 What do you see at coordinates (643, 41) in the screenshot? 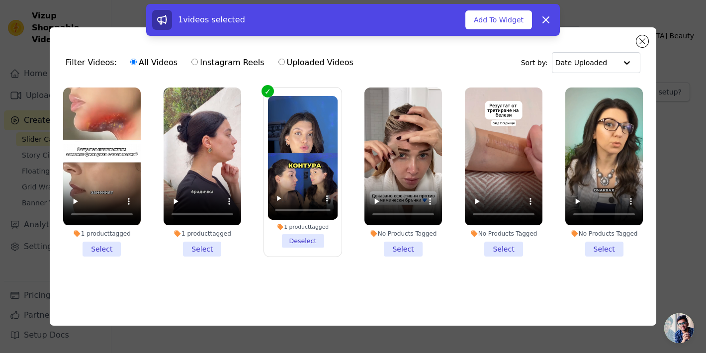
I see `button: Close modal` at bounding box center [643, 41].